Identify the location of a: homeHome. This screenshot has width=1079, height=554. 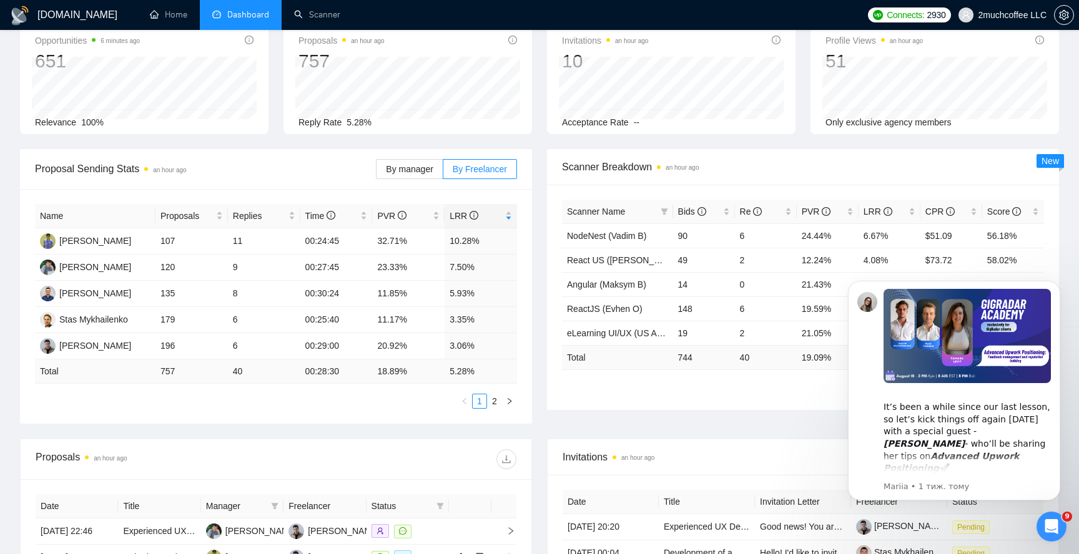
(169, 14).